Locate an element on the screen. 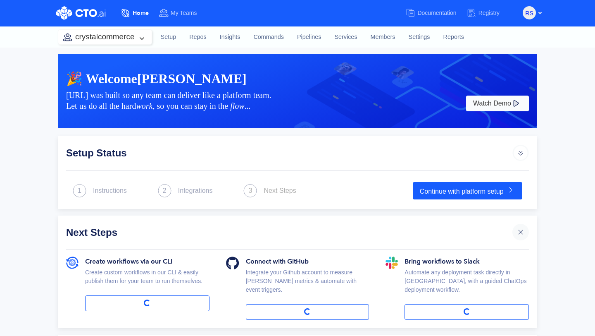  a: Repos is located at coordinates (198, 37).